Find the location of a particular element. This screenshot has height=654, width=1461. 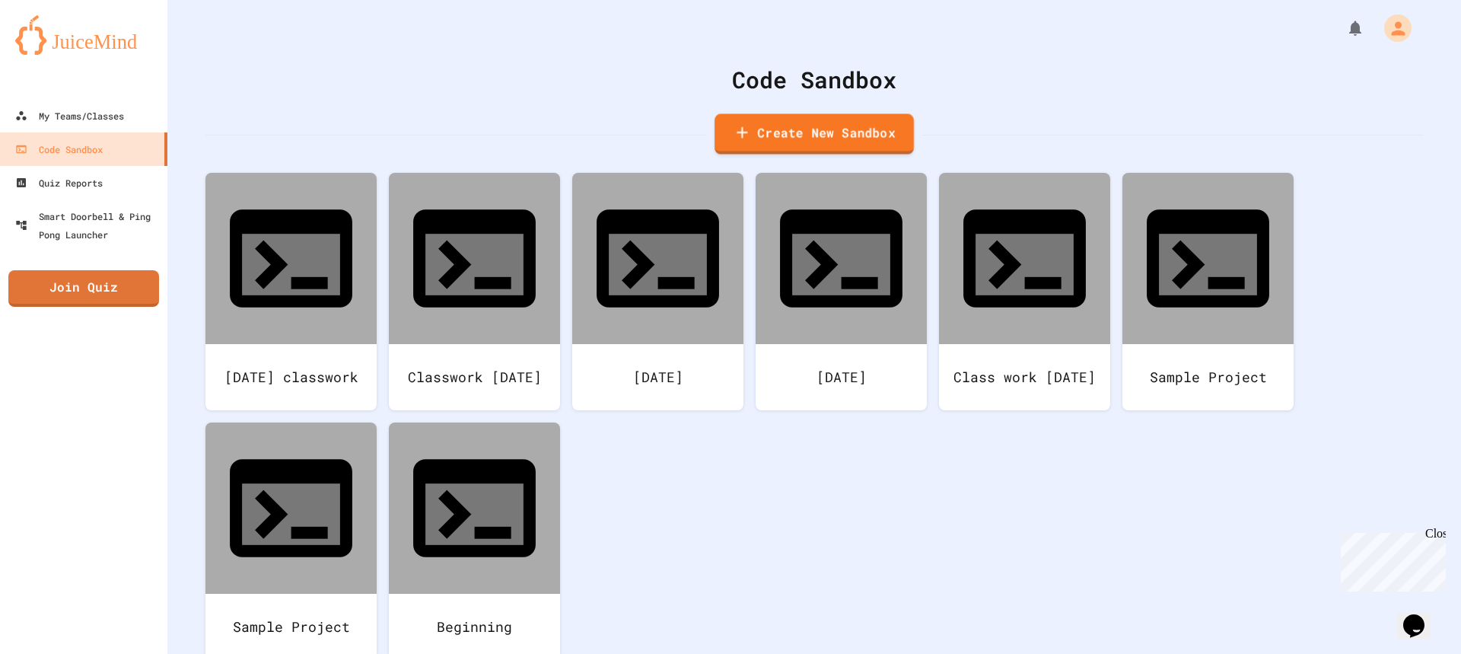

div: Quiz Reports is located at coordinates (59, 183).